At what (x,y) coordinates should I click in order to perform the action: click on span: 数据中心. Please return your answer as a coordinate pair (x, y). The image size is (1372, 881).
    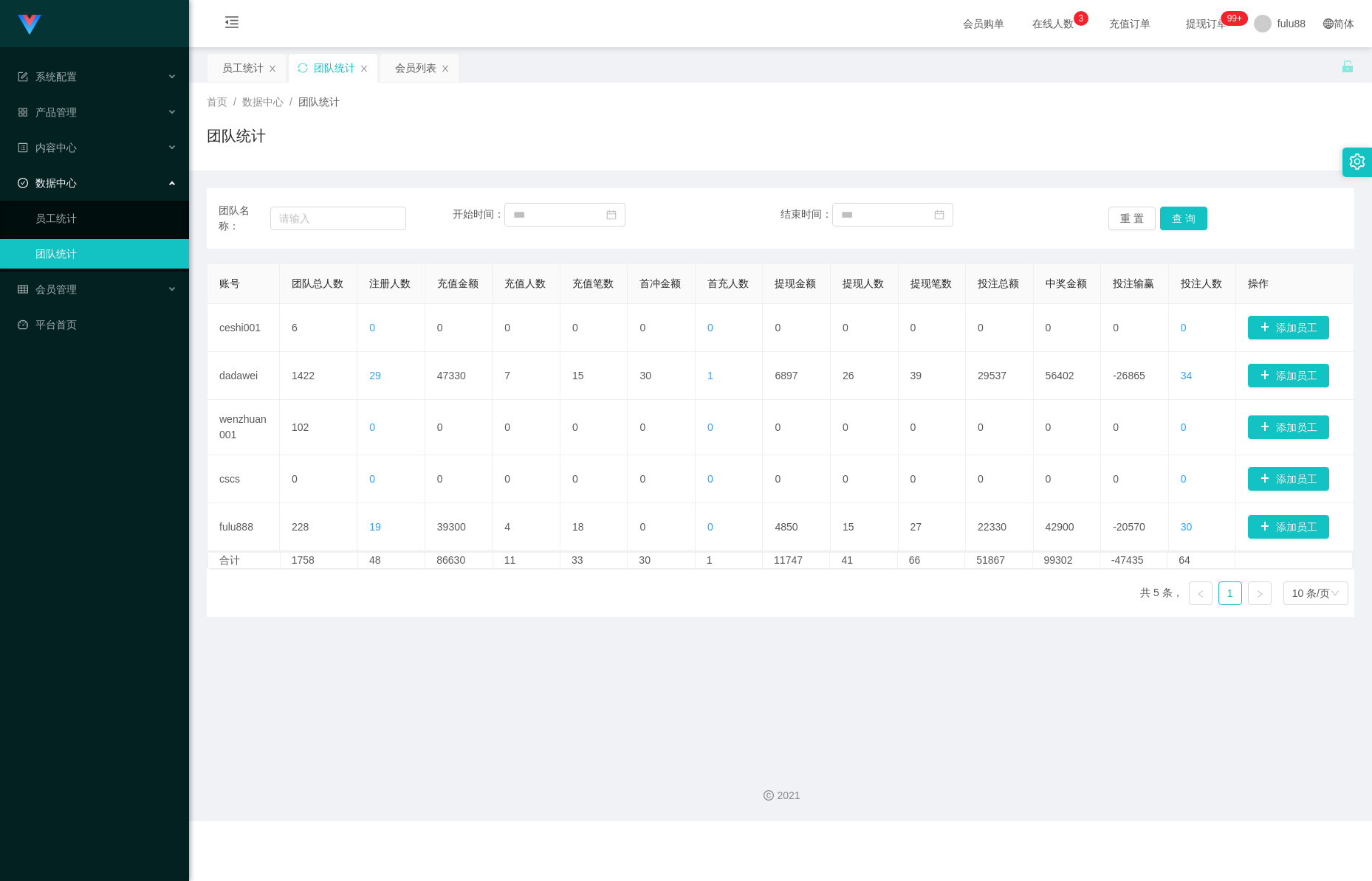
    Looking at the image, I should click on (47, 183).